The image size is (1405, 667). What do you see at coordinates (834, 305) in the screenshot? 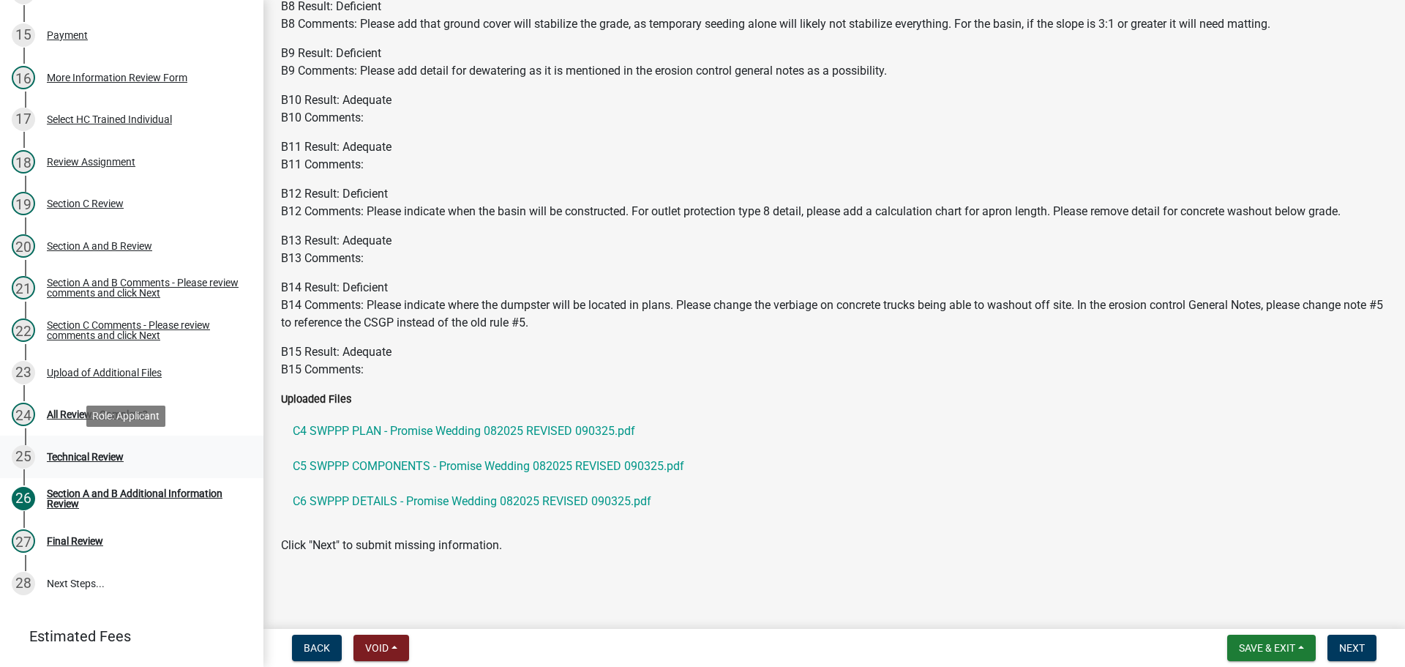
I see `p: B14 Result: Deficient B14 Comments: Please indicate where the dumpster will be located in plans. ...` at bounding box center [834, 305].